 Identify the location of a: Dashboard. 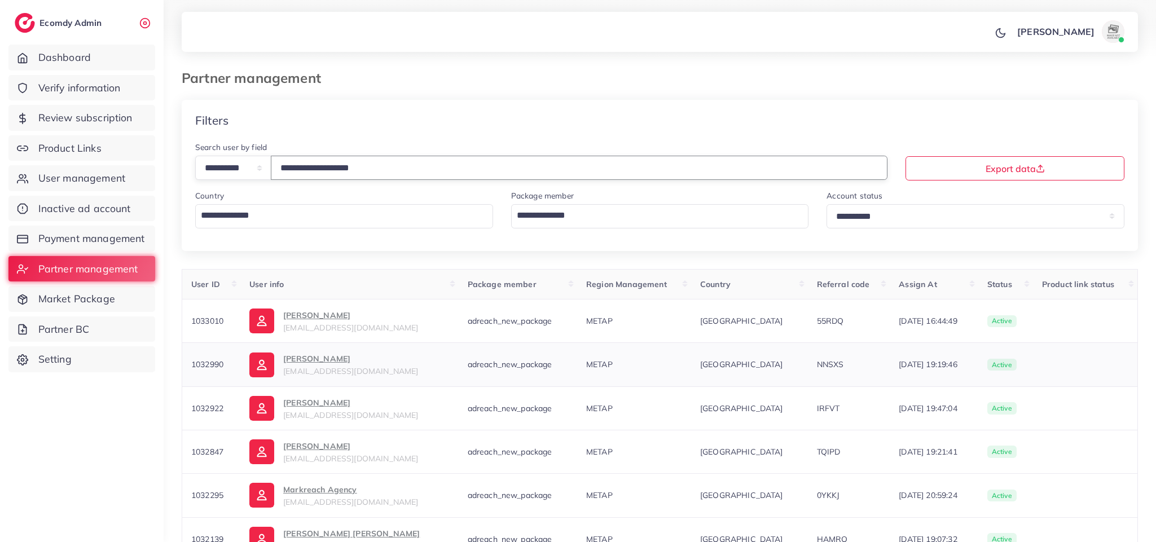
(82, 58).